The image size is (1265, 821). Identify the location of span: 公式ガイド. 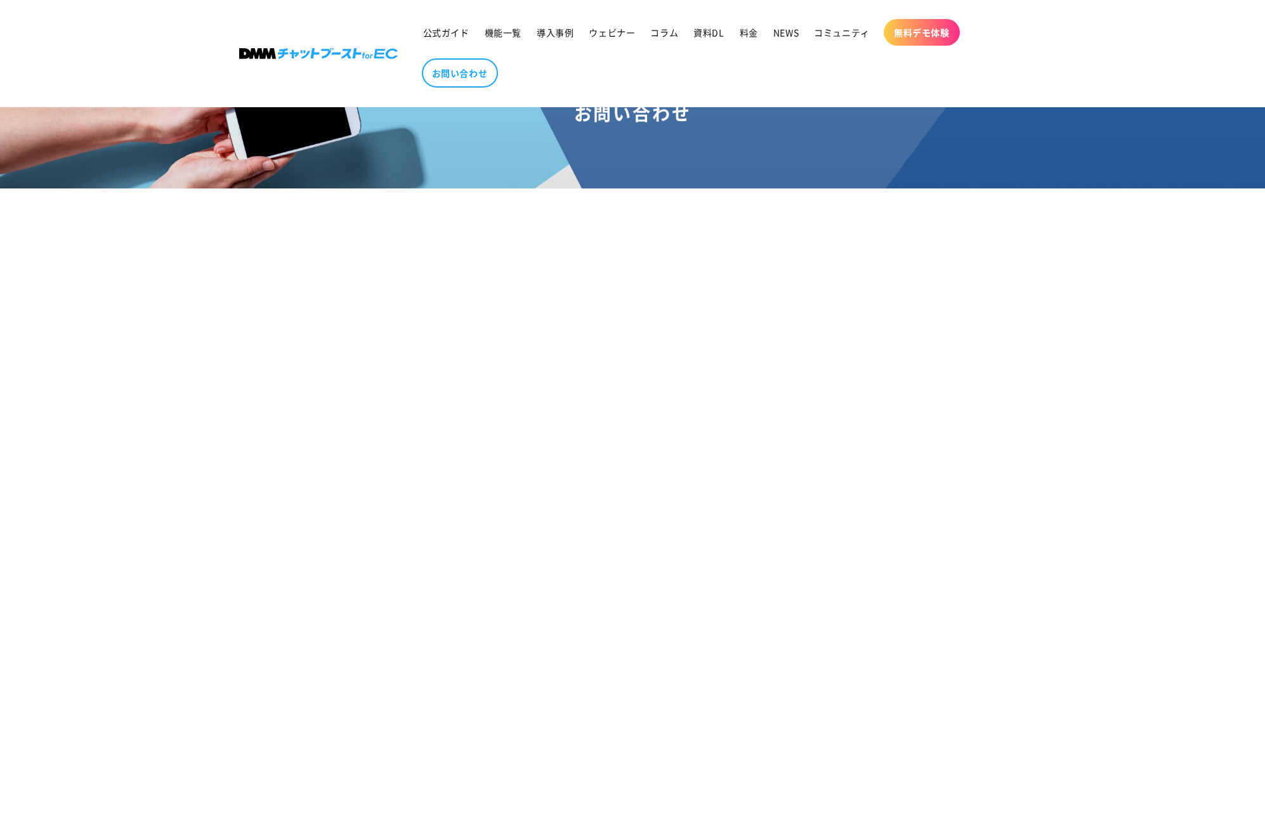
(446, 32).